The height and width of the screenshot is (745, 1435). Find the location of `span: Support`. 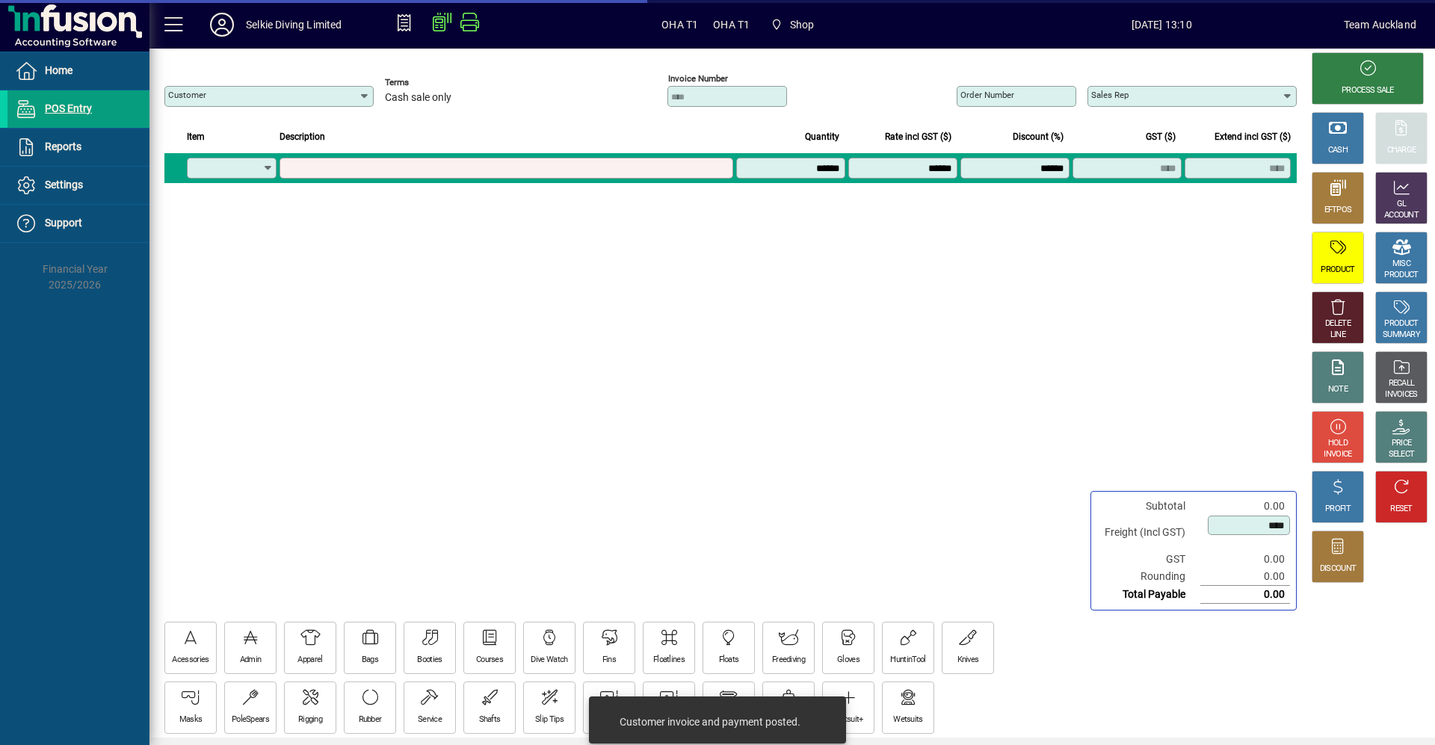

span: Support is located at coordinates (64, 223).